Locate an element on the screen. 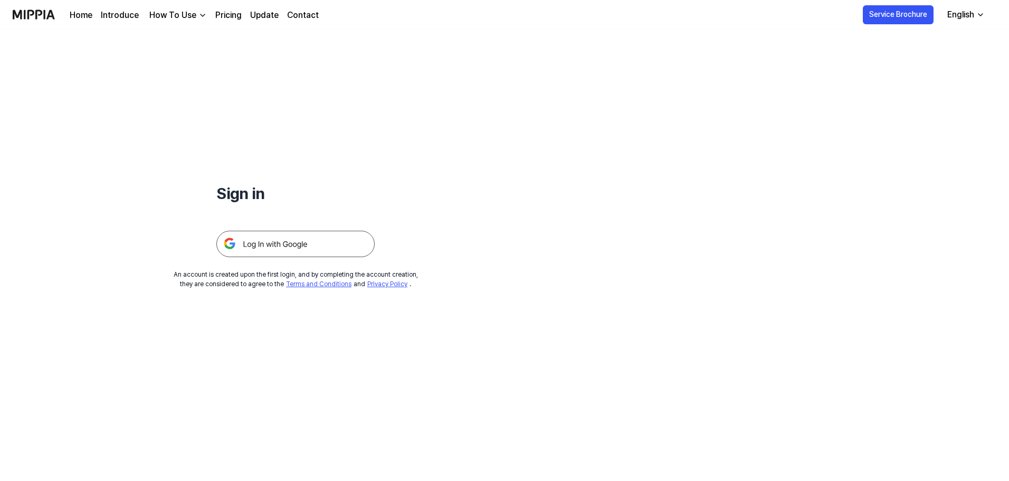  a: Privacy Policy is located at coordinates (387, 284).